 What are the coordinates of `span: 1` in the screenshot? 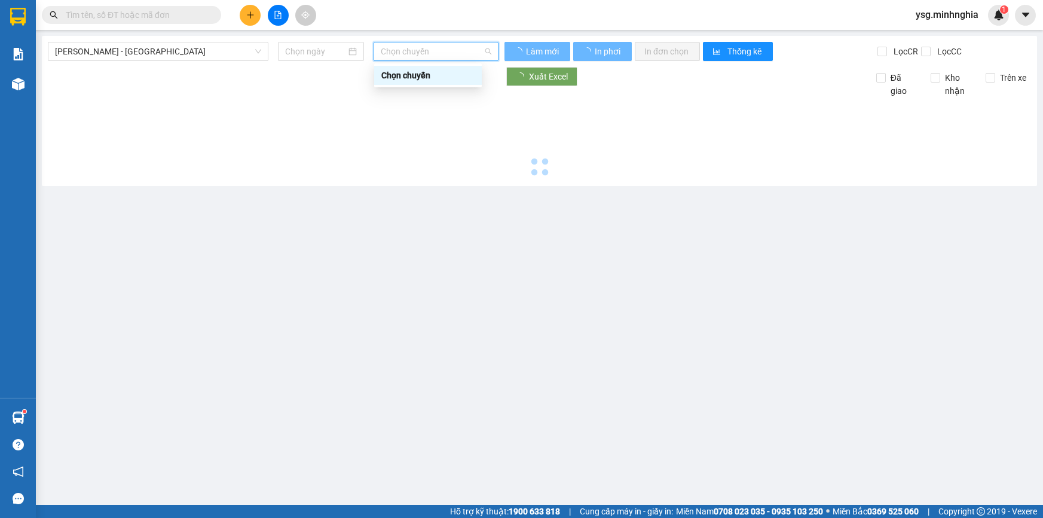 It's located at (1004, 10).